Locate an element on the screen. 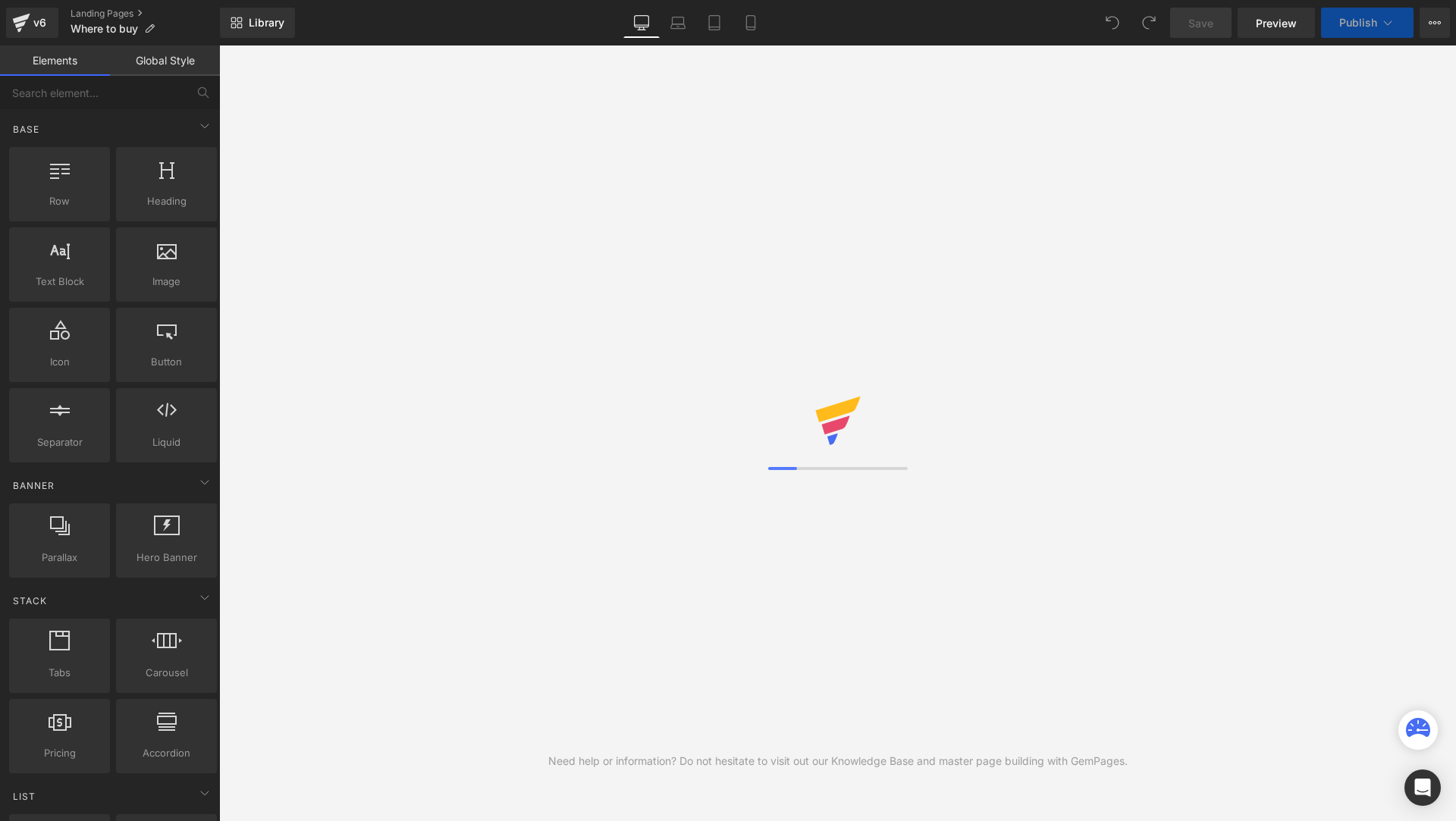  span: Base is located at coordinates (26, 129).